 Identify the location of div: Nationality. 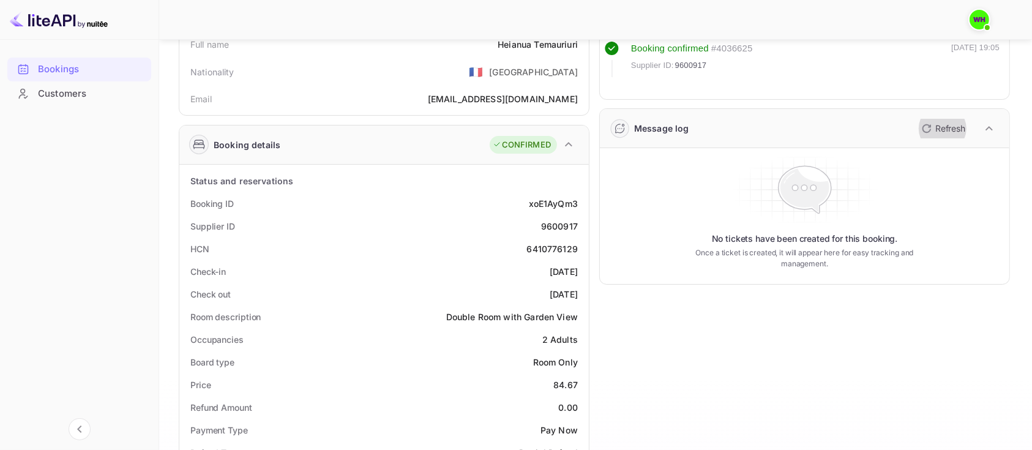
(212, 72).